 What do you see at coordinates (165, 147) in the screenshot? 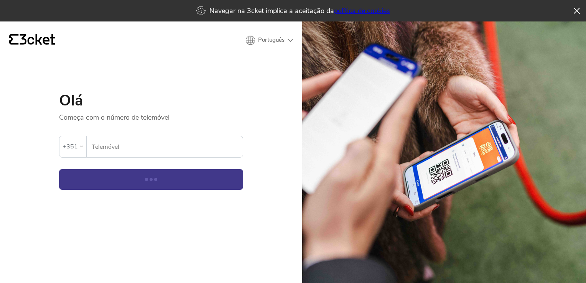
I see `label: Telemóvel` at bounding box center [165, 147].